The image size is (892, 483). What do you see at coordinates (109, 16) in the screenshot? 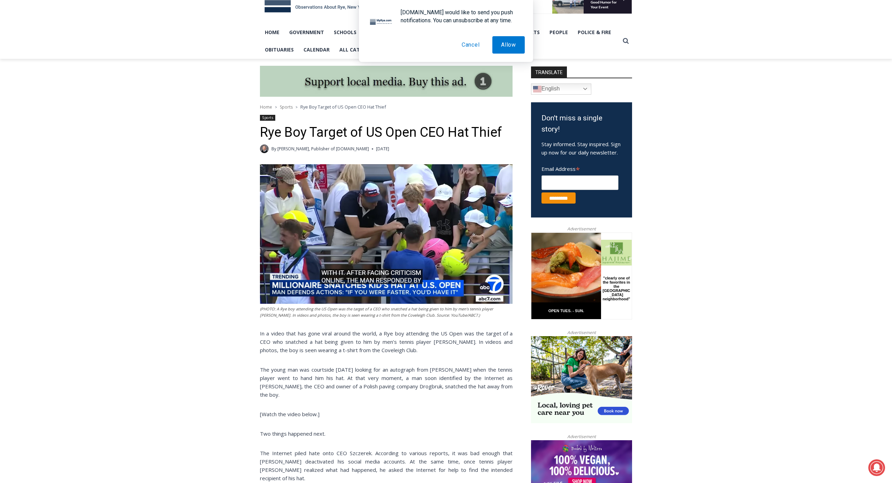
I see `div: Birthdays, Graduations, Any Private Event` at bounding box center [109, 16].